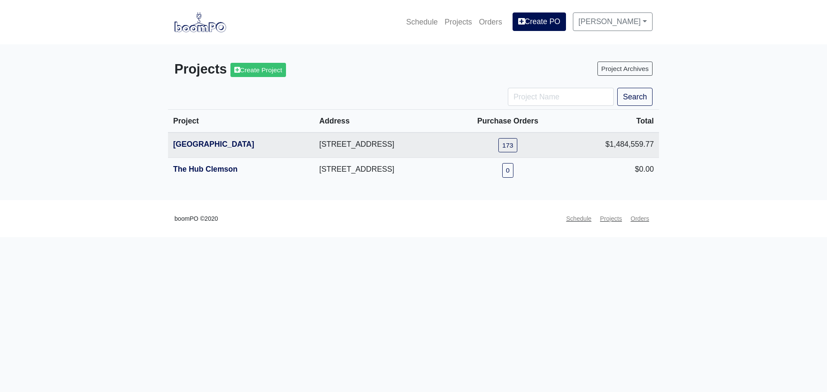 This screenshot has width=827, height=392. What do you see at coordinates (205, 169) in the screenshot?
I see `a: The Hub Clemson` at bounding box center [205, 169].